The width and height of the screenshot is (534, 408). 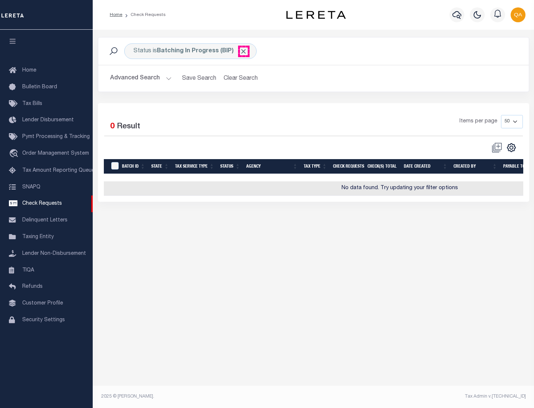 I want to click on span: Tax Bills, so click(x=32, y=104).